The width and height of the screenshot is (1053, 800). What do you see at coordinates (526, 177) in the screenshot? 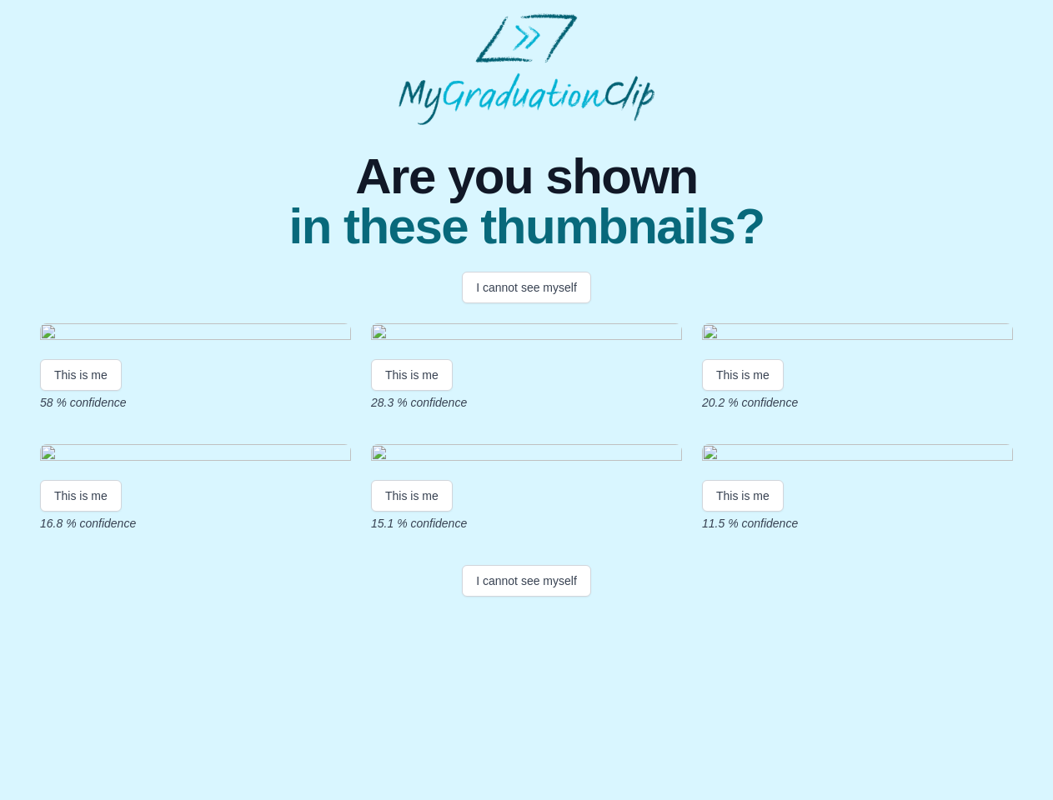
I see `span: Are you shown` at bounding box center [526, 177].